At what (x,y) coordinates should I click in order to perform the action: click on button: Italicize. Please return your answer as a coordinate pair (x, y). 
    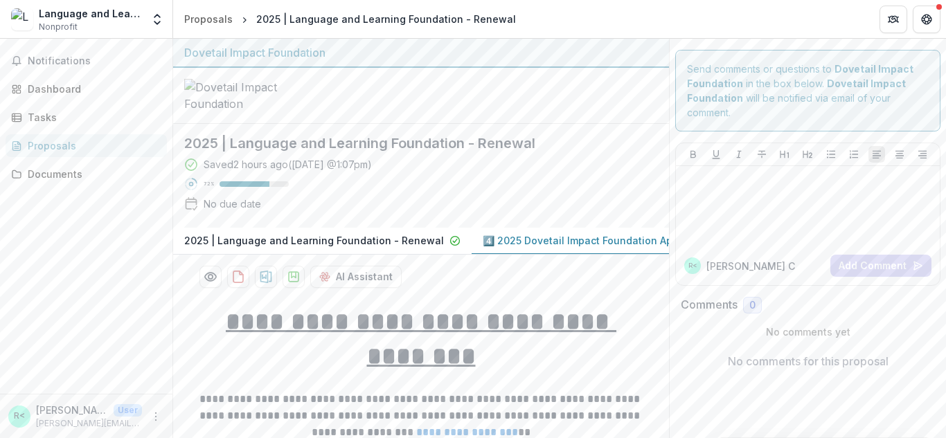
    Looking at the image, I should click on (739, 154).